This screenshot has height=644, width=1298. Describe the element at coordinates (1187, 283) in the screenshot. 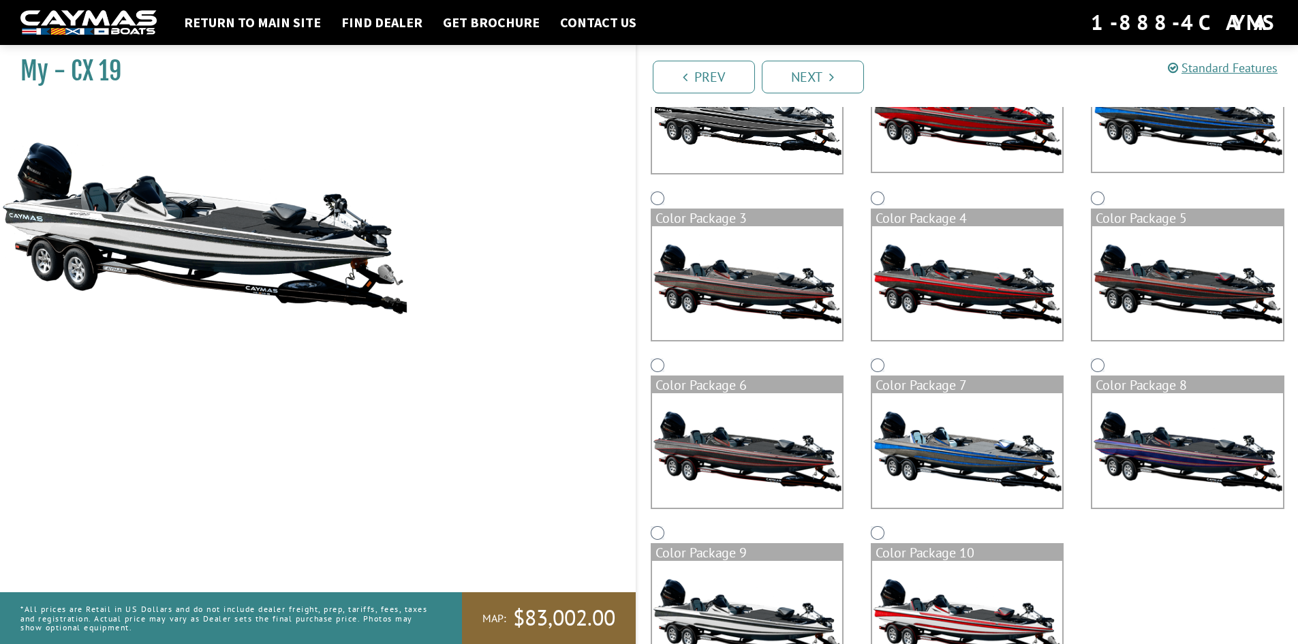

I see `img: color_package_306.png` at that location.